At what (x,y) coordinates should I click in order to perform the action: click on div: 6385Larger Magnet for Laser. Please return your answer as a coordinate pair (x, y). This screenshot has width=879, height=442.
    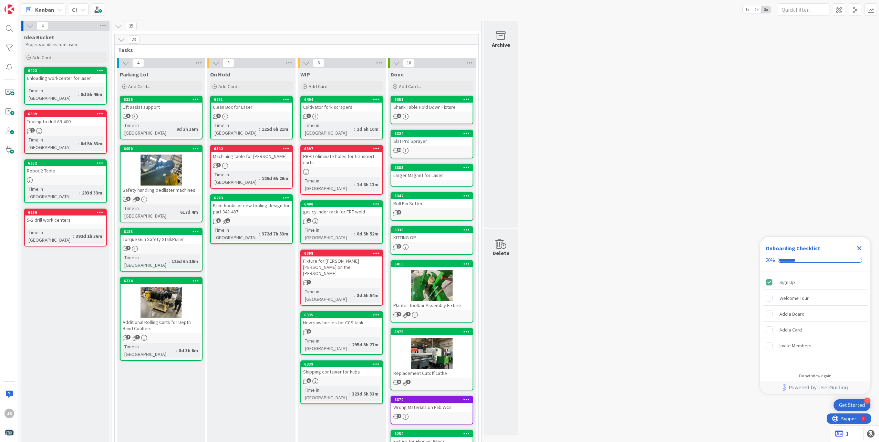
    Looking at the image, I should click on (432, 172).